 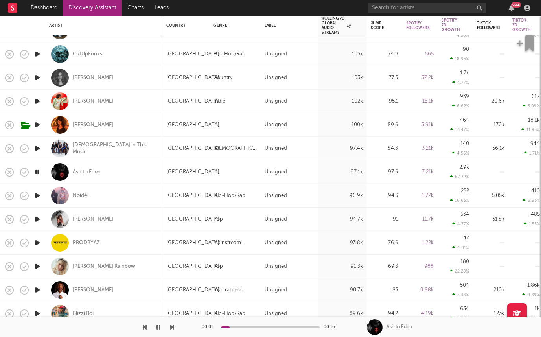 What do you see at coordinates (385, 290) in the screenshot?
I see `div: 85` at bounding box center [385, 290].